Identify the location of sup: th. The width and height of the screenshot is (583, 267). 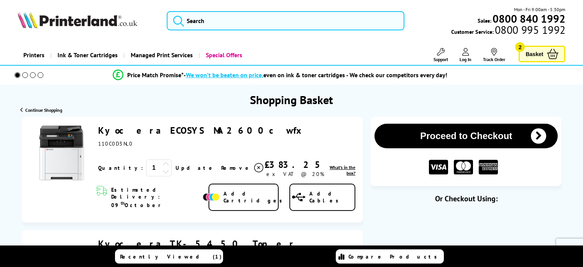
(123, 202).